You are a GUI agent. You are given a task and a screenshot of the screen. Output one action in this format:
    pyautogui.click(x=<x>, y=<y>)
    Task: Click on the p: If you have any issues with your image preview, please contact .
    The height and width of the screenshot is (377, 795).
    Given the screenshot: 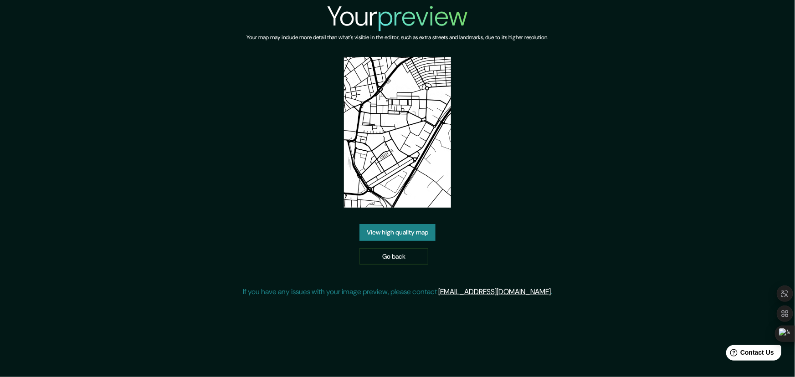 What is the action you would take?
    pyautogui.click(x=397, y=292)
    